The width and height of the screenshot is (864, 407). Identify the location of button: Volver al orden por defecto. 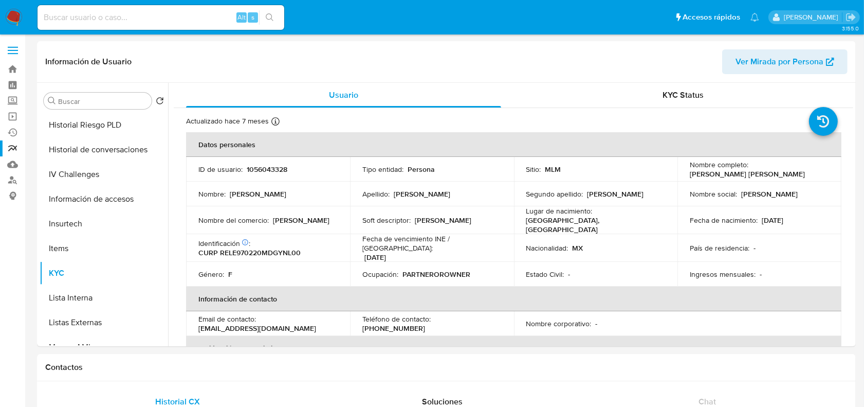
(160, 102).